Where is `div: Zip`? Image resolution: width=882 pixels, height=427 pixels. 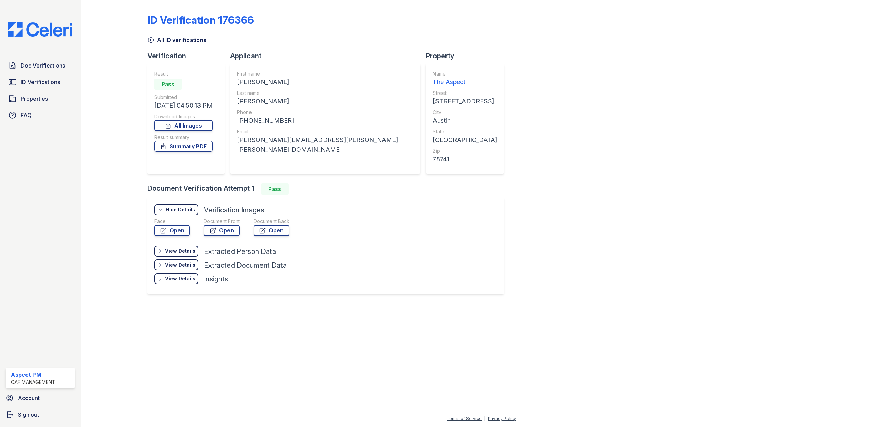
div: Zip is located at coordinates (465, 151).